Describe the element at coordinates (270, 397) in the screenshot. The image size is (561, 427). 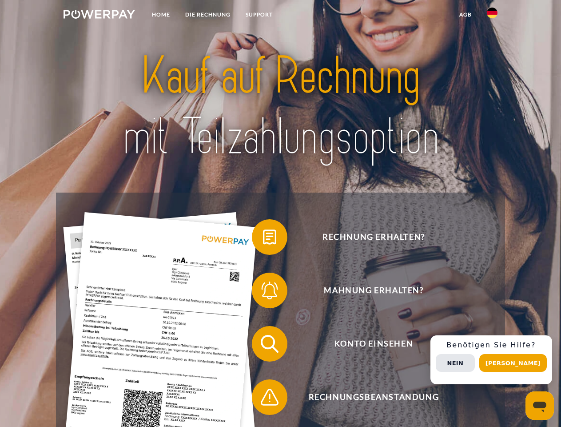
I see `img: qb_warning.svg` at that location.